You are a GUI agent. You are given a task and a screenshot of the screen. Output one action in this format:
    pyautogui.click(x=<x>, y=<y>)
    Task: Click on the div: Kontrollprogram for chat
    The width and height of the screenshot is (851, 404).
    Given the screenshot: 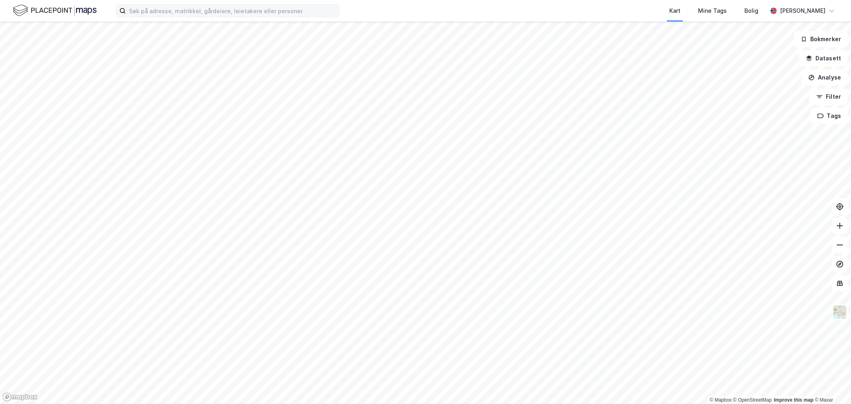 What is the action you would take?
    pyautogui.click(x=832, y=385)
    